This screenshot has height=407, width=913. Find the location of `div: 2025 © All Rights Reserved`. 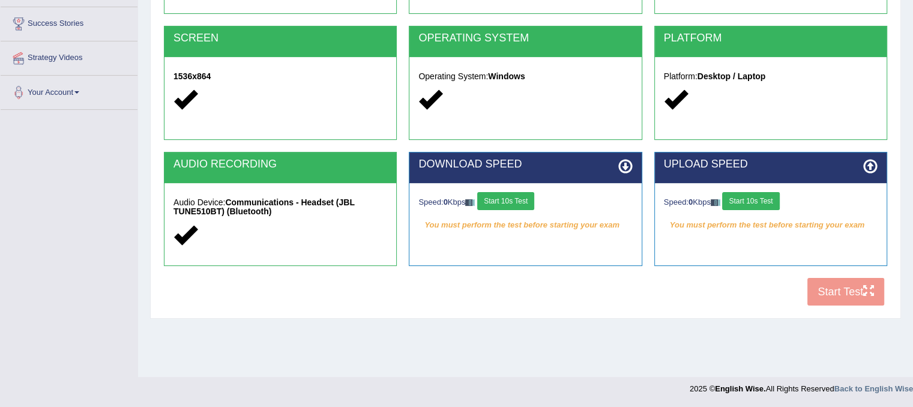

div: 2025 © All Rights Reserved is located at coordinates (802, 386).